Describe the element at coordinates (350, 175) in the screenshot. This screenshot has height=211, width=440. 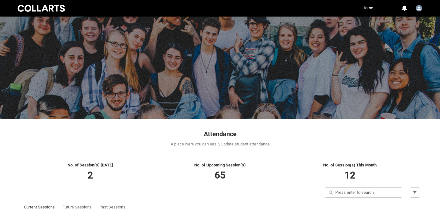
I see `span: 12` at that location.